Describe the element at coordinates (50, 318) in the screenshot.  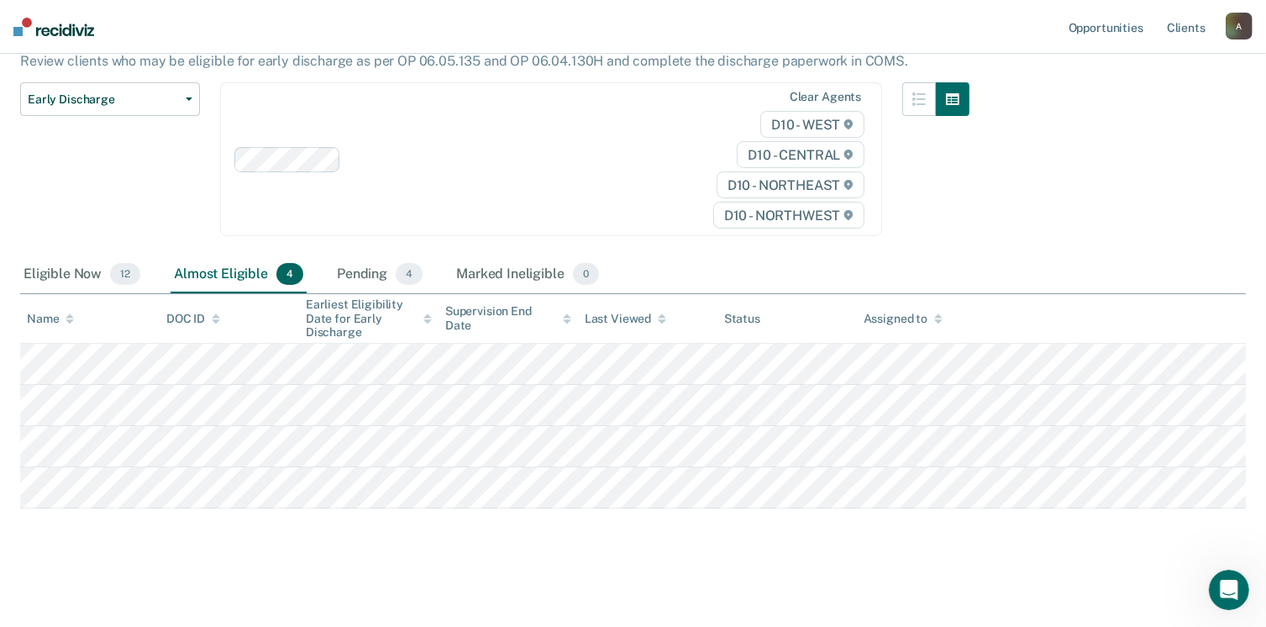
I see `div: Name` at that location.